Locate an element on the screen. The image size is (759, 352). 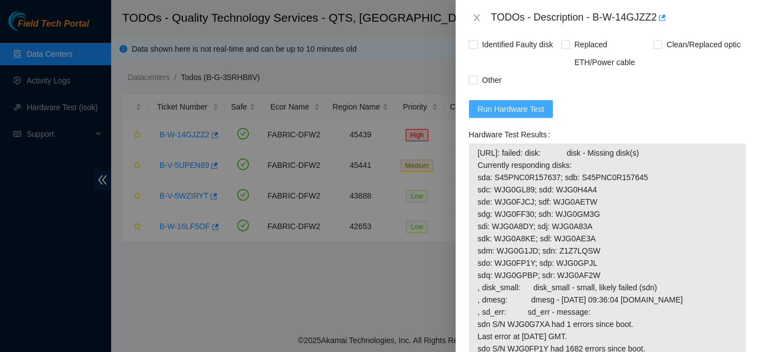
label: Hardware Test Results is located at coordinates (512, 134).